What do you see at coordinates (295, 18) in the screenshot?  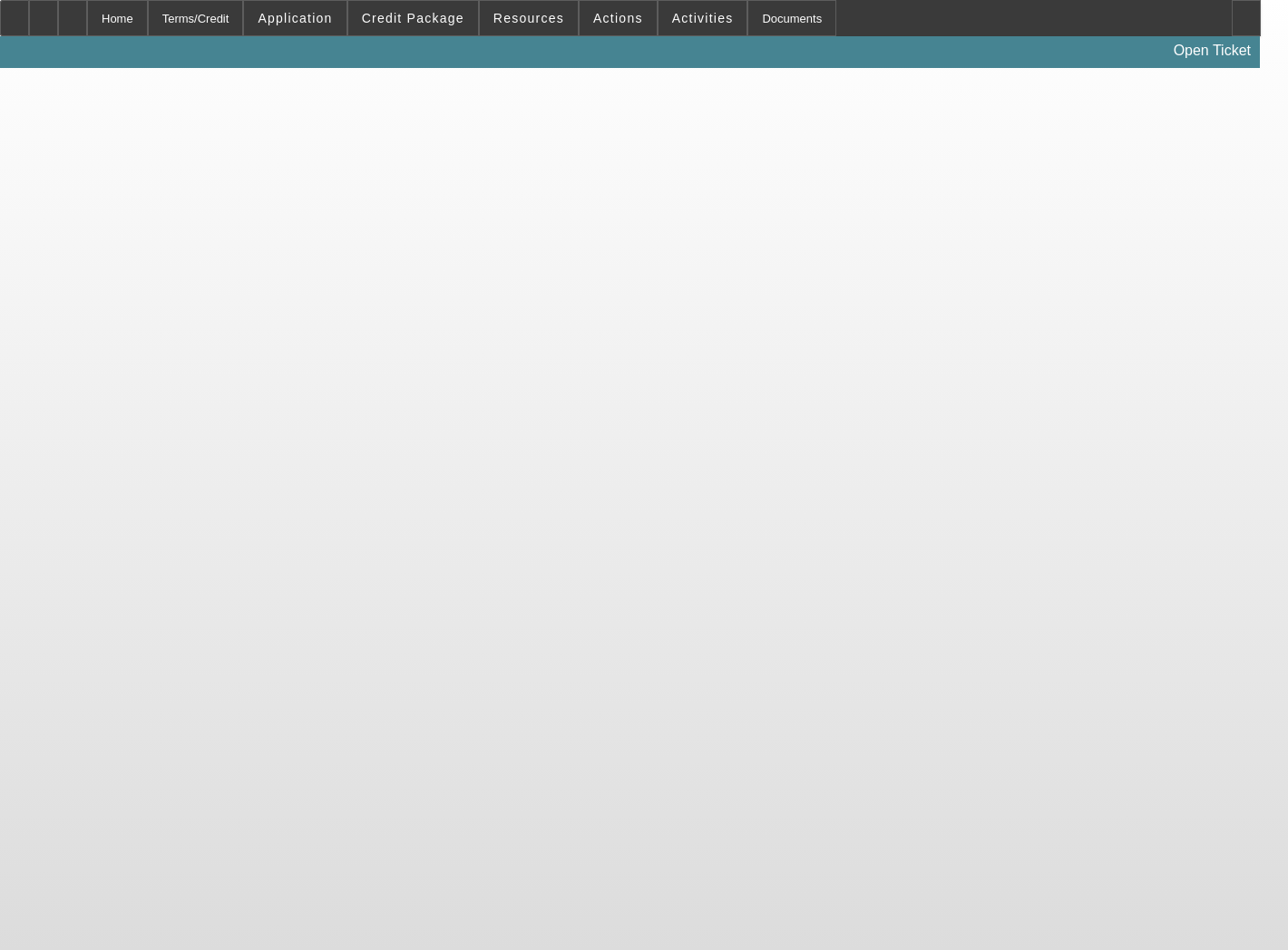 I see `span: Application` at bounding box center [295, 18].